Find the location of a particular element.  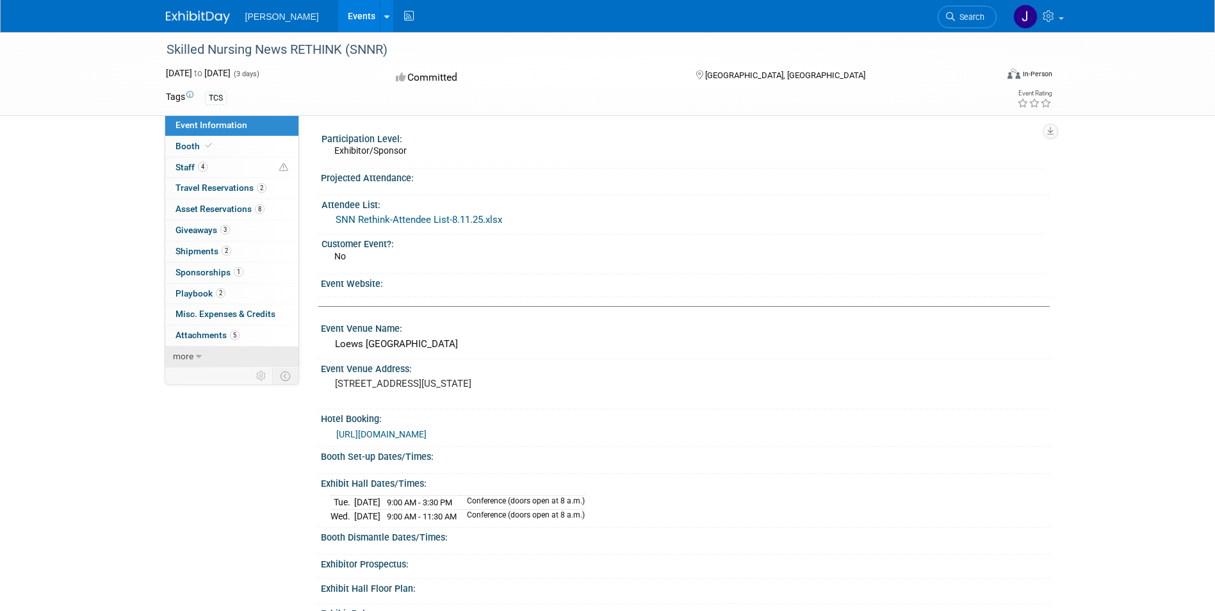

span: Search is located at coordinates (970, 17).